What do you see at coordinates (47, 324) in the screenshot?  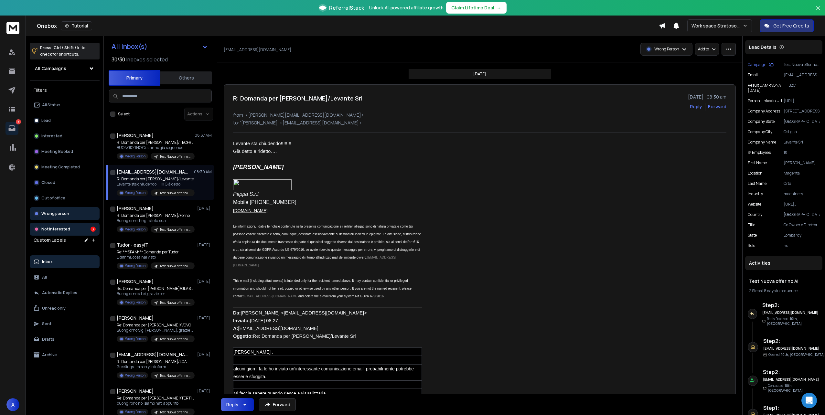 I see `p: Sent` at bounding box center [47, 324].